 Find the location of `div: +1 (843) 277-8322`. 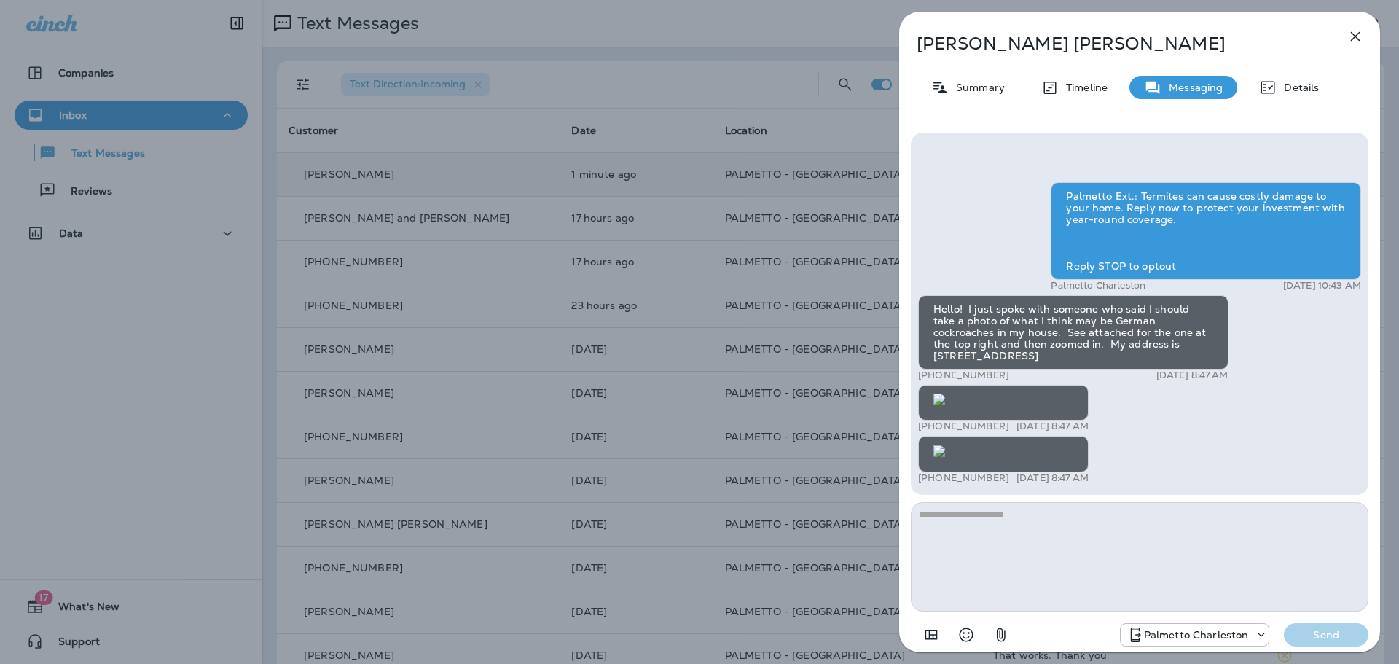

div: +1 (843) 277-8322 is located at coordinates (1195, 634).